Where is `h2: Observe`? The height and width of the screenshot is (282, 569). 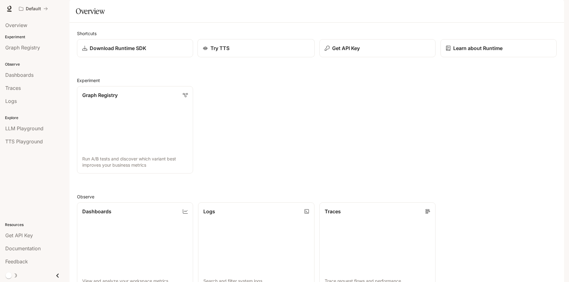
h2: Observe is located at coordinates (317, 196).